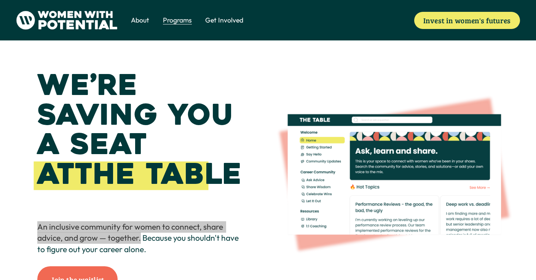 The image size is (536, 280). I want to click on span: About, so click(140, 20).